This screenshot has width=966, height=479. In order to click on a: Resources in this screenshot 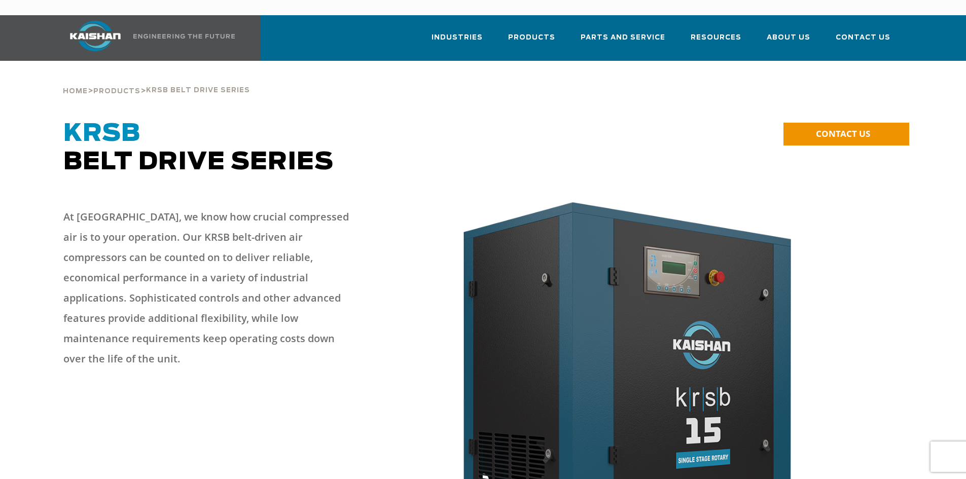, I will do `click(716, 42)`.